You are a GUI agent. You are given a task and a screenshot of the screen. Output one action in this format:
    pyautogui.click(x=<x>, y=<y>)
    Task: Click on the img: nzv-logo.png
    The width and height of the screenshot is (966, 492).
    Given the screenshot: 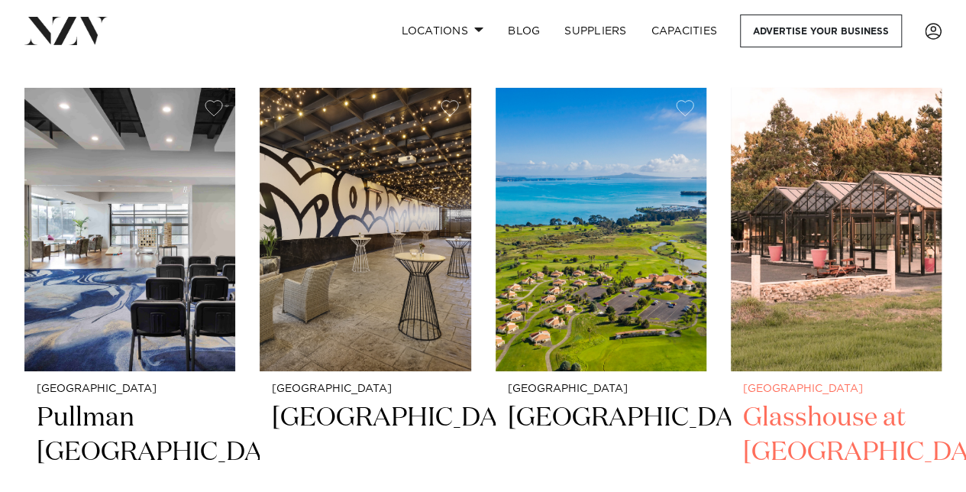 What is the action you would take?
    pyautogui.click(x=66, y=31)
    